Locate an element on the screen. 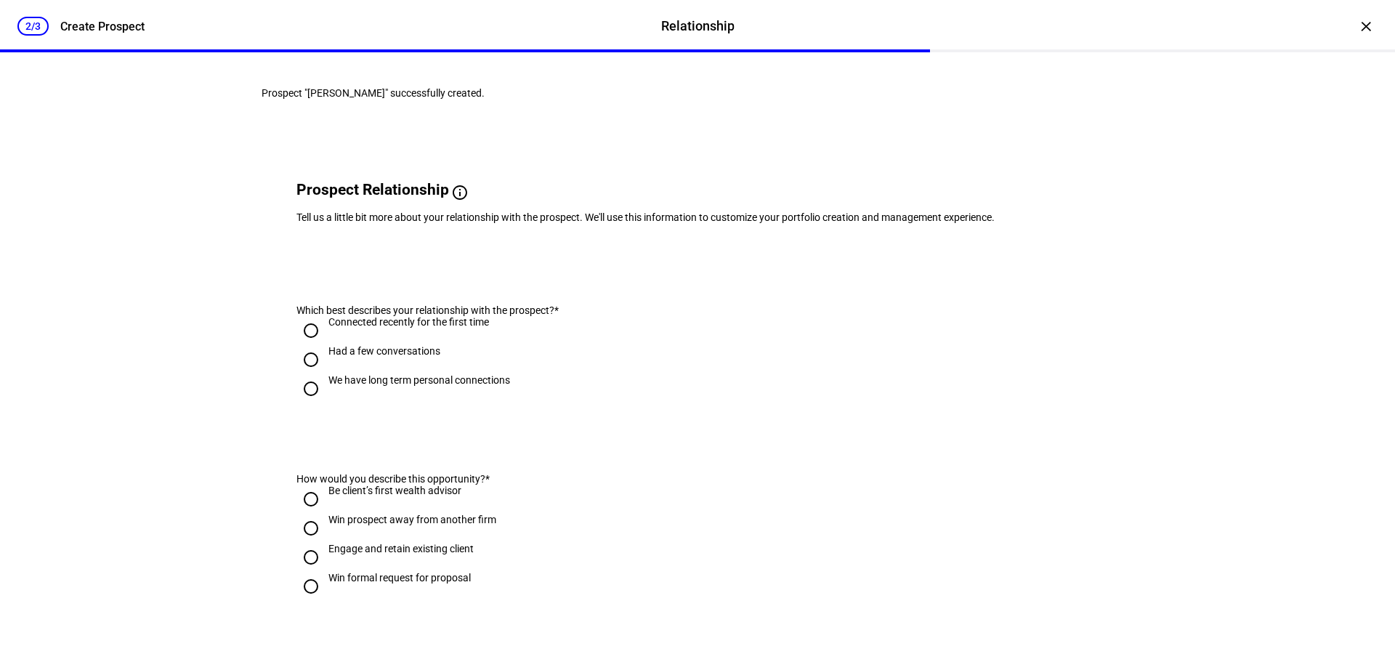 The image size is (1395, 662). div: Had a few conversations is located at coordinates (384, 351).